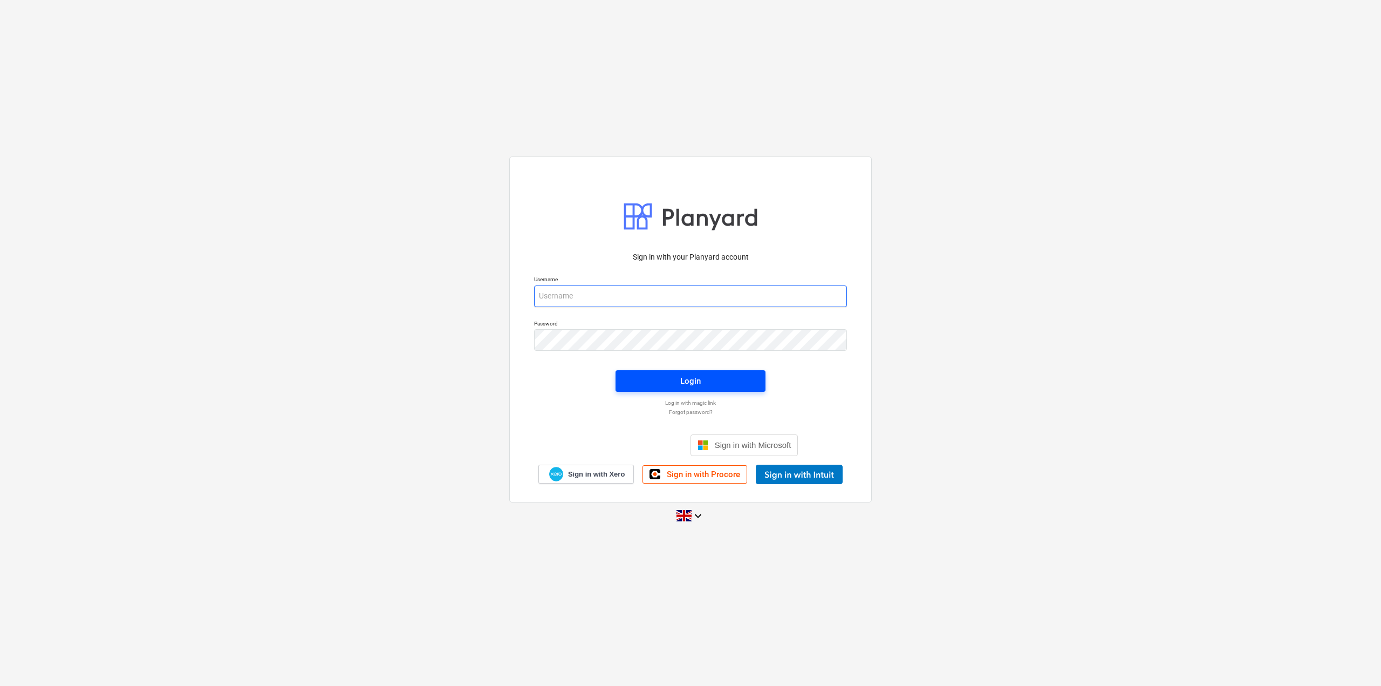 This screenshot has height=686, width=1381. Describe the element at coordinates (690, 296) in the screenshot. I see `input: Username` at that location.